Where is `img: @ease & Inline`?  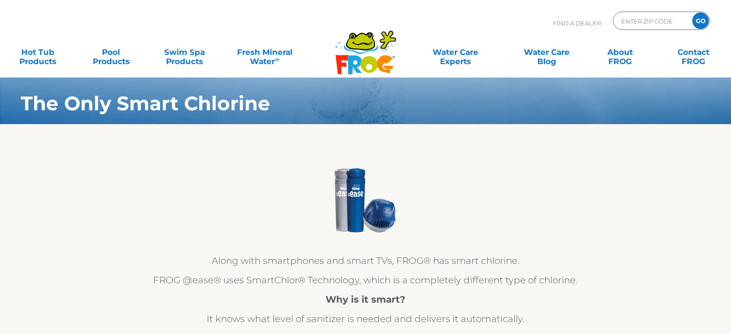
img: @ease & Inline is located at coordinates (365, 200).